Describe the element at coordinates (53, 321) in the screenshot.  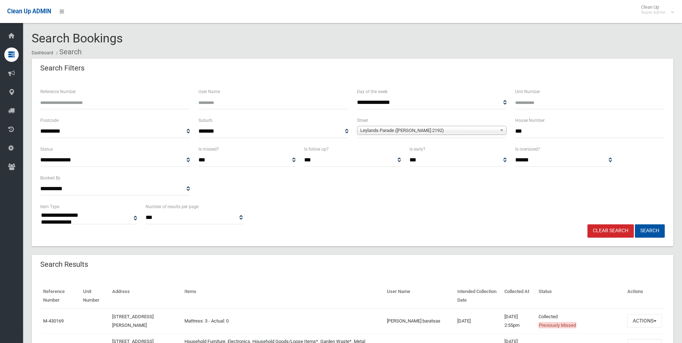
I see `a: M-430169` at that location.